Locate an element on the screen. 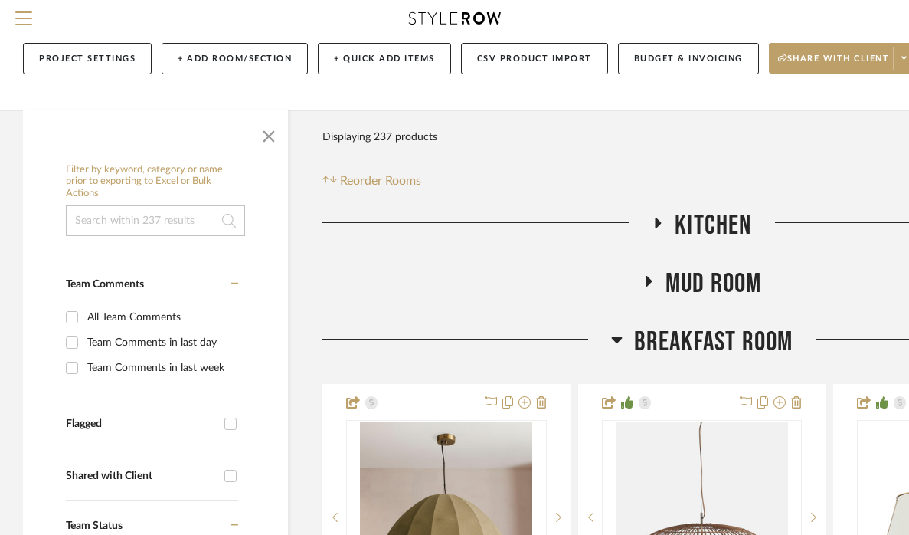 The width and height of the screenshot is (909, 535). span: Kitchen is located at coordinates (713, 225).